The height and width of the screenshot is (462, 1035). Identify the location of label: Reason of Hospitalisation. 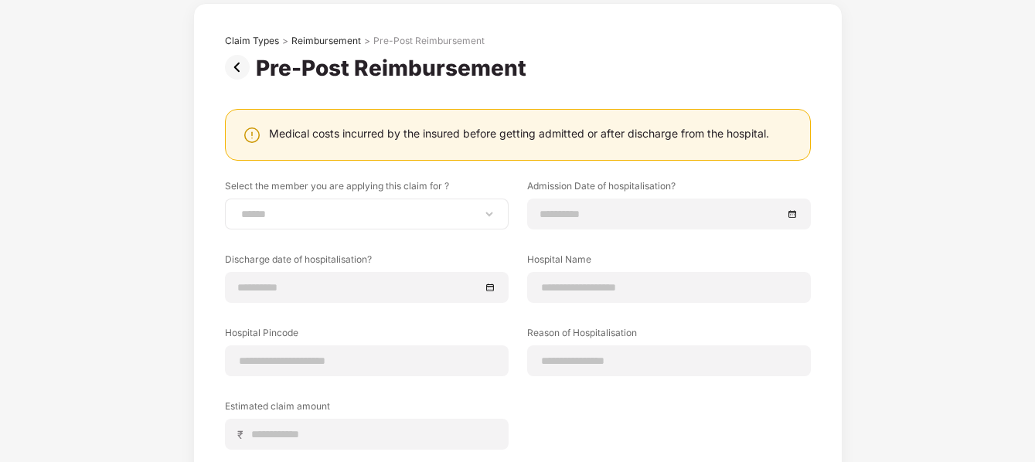
(669, 335).